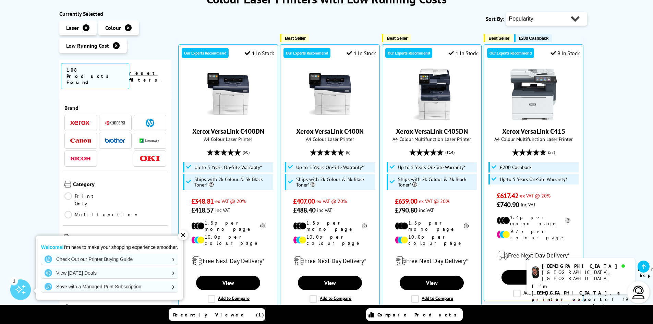 This screenshot has width=653, height=324. What do you see at coordinates (115, 108) in the screenshot?
I see `span: Brand` at bounding box center [115, 108].